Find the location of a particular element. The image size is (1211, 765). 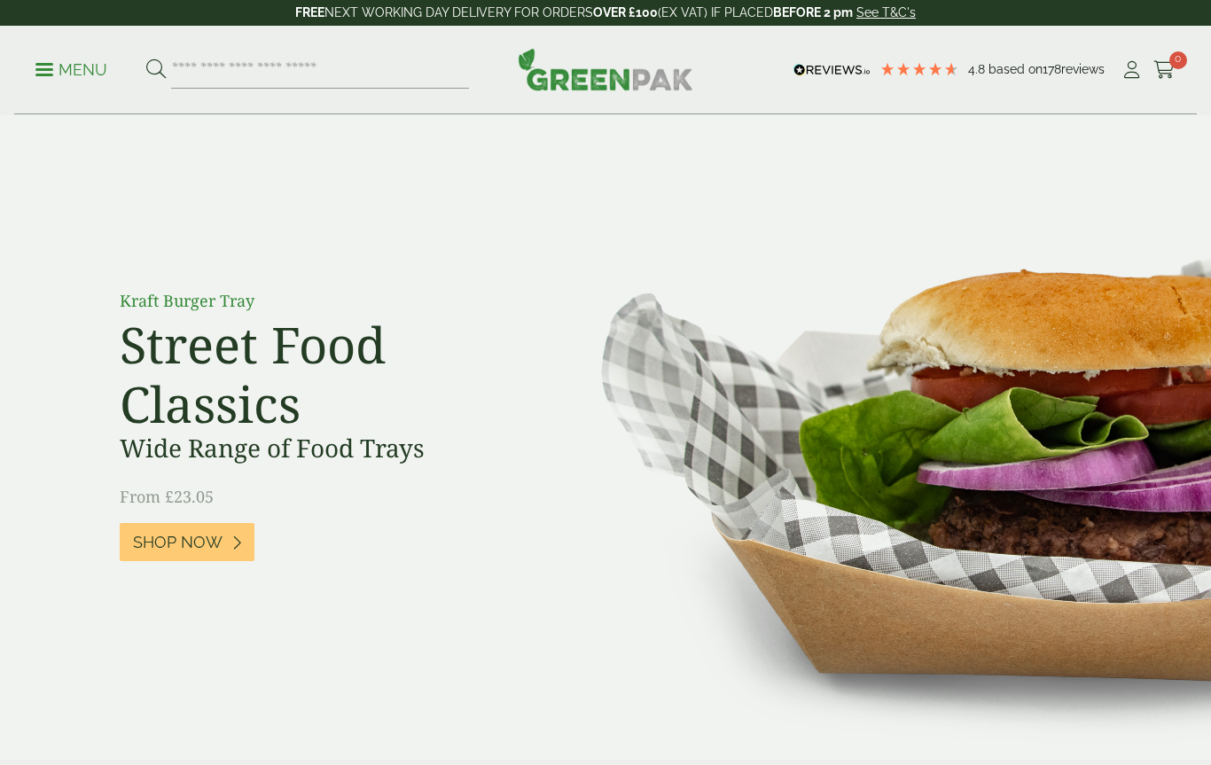

strong: BEFORE 2 pm is located at coordinates (813, 12).